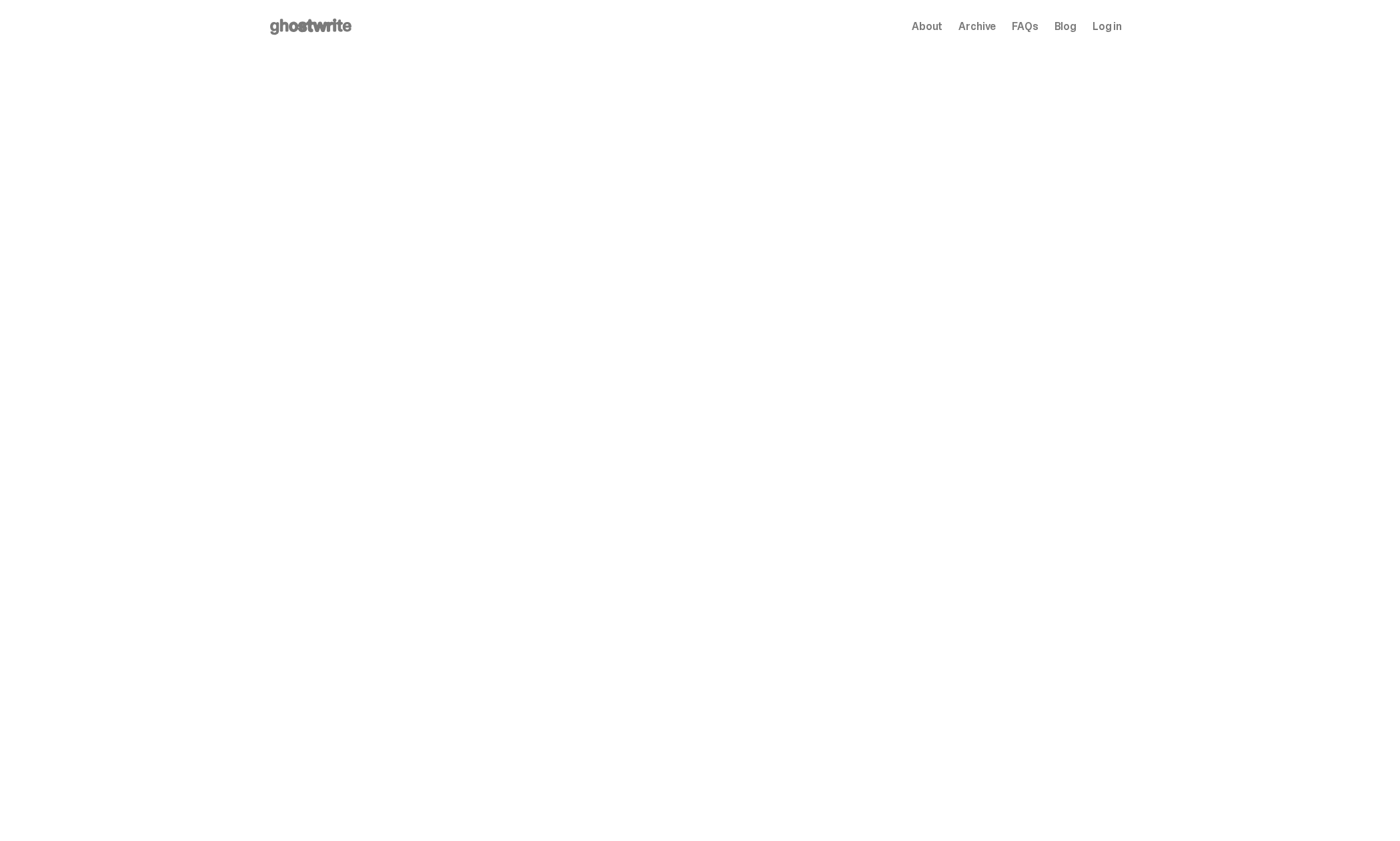  What do you see at coordinates (1025, 27) in the screenshot?
I see `a: FAQs` at bounding box center [1025, 27].